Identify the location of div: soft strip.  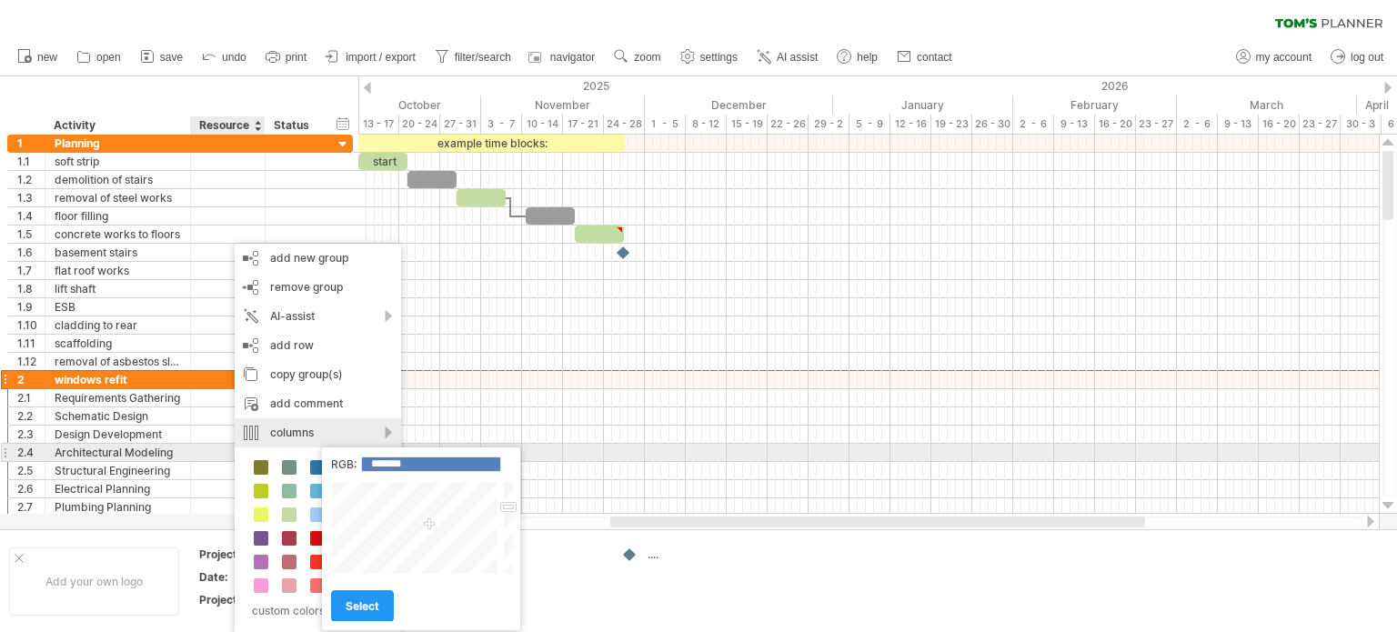
(117, 161).